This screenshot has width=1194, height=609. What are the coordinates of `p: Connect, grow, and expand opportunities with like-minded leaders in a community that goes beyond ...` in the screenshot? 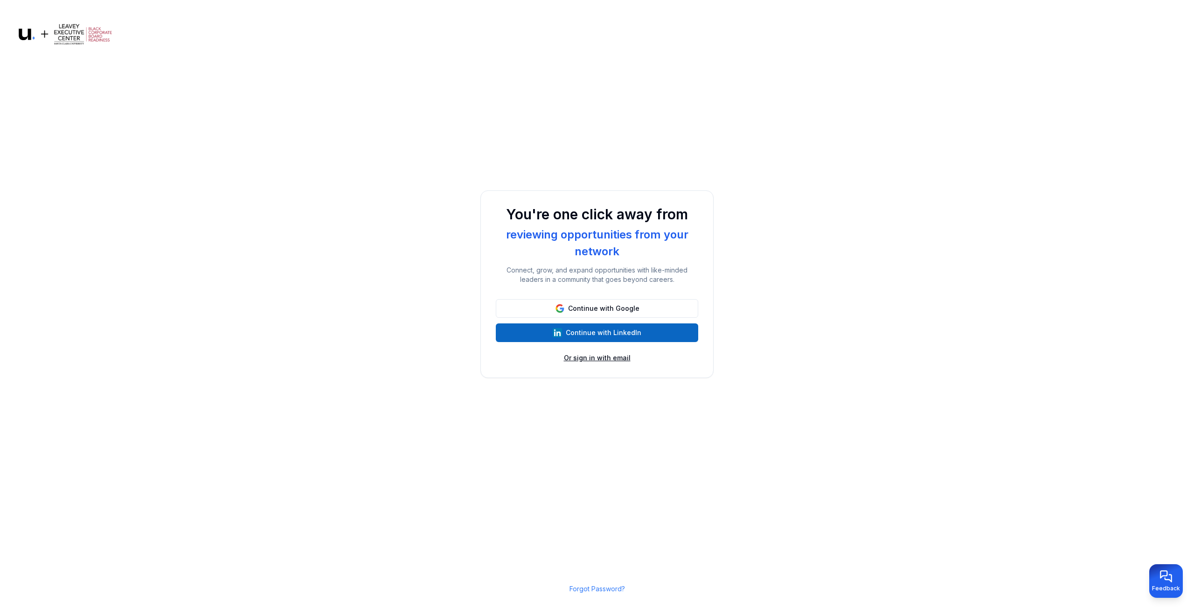 It's located at (597, 275).